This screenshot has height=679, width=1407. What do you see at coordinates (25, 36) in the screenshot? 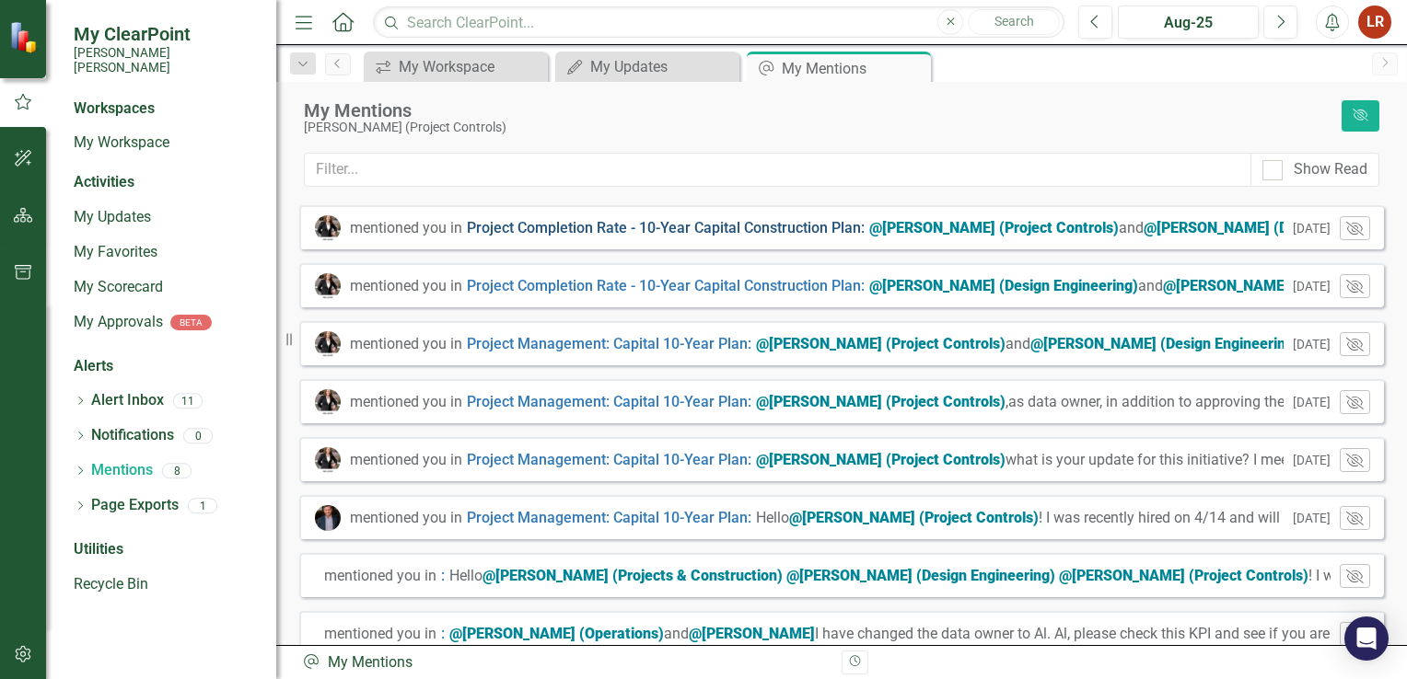
I see `img: ClearPoint Strategy` at bounding box center [25, 36].